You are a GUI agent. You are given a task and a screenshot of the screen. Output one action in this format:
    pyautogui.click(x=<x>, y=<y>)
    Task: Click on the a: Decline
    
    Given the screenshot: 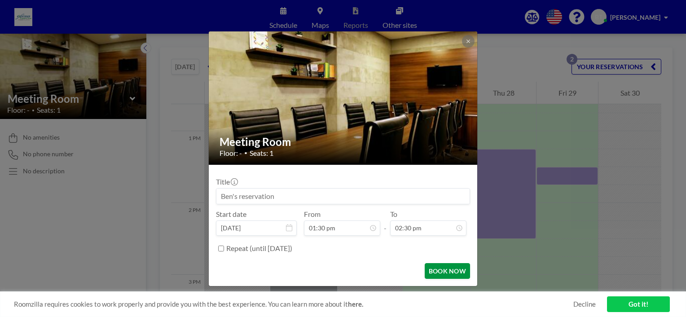 What is the action you would take?
    pyautogui.click(x=585, y=304)
    